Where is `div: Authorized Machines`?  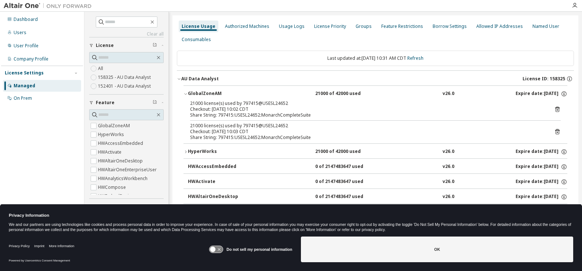
div: Authorized Machines is located at coordinates (247, 26).